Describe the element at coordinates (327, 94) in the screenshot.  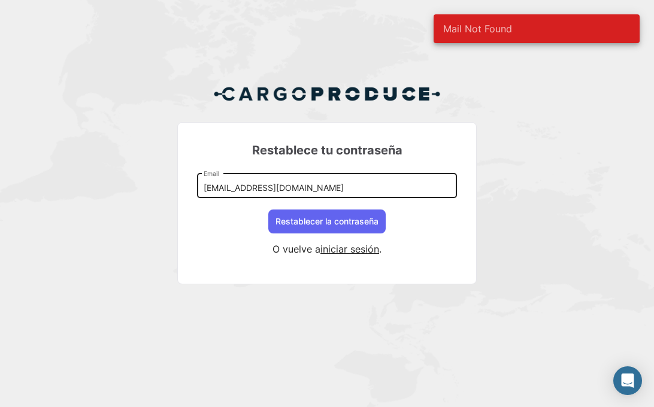
I see `img: Cargo Produce Logo` at that location.